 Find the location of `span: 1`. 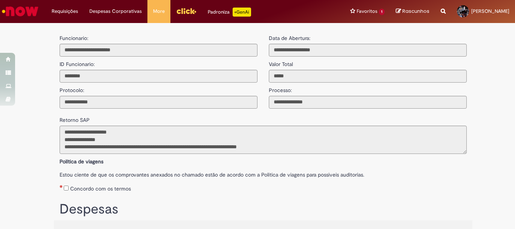

span: 1 is located at coordinates (382, 12).